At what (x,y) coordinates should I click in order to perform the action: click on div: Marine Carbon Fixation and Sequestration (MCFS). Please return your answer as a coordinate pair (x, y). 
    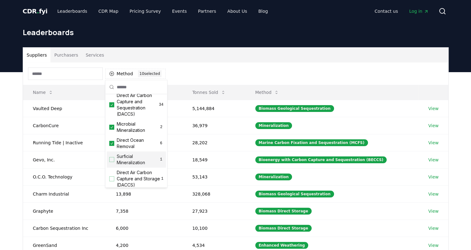
    Looking at the image, I should click on (311, 143).